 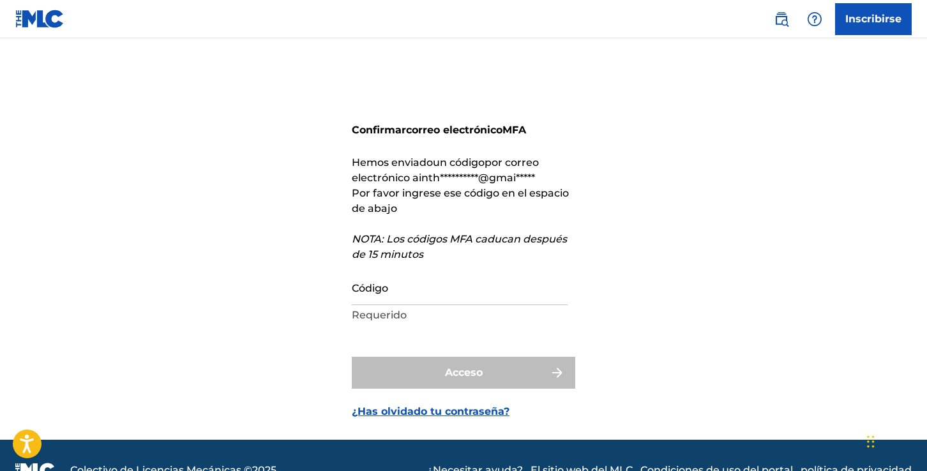 What do you see at coordinates (454, 130) in the screenshot?
I see `font: correo electrónico` at bounding box center [454, 130].